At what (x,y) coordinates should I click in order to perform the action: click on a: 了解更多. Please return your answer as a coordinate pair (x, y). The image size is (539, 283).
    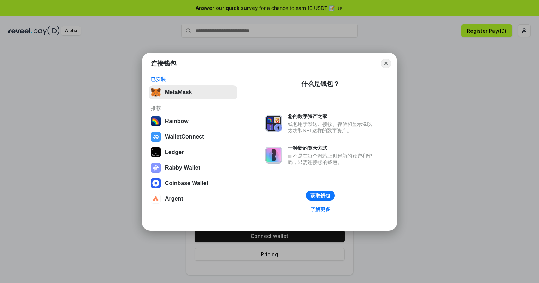
    Looking at the image, I should click on (320, 210).